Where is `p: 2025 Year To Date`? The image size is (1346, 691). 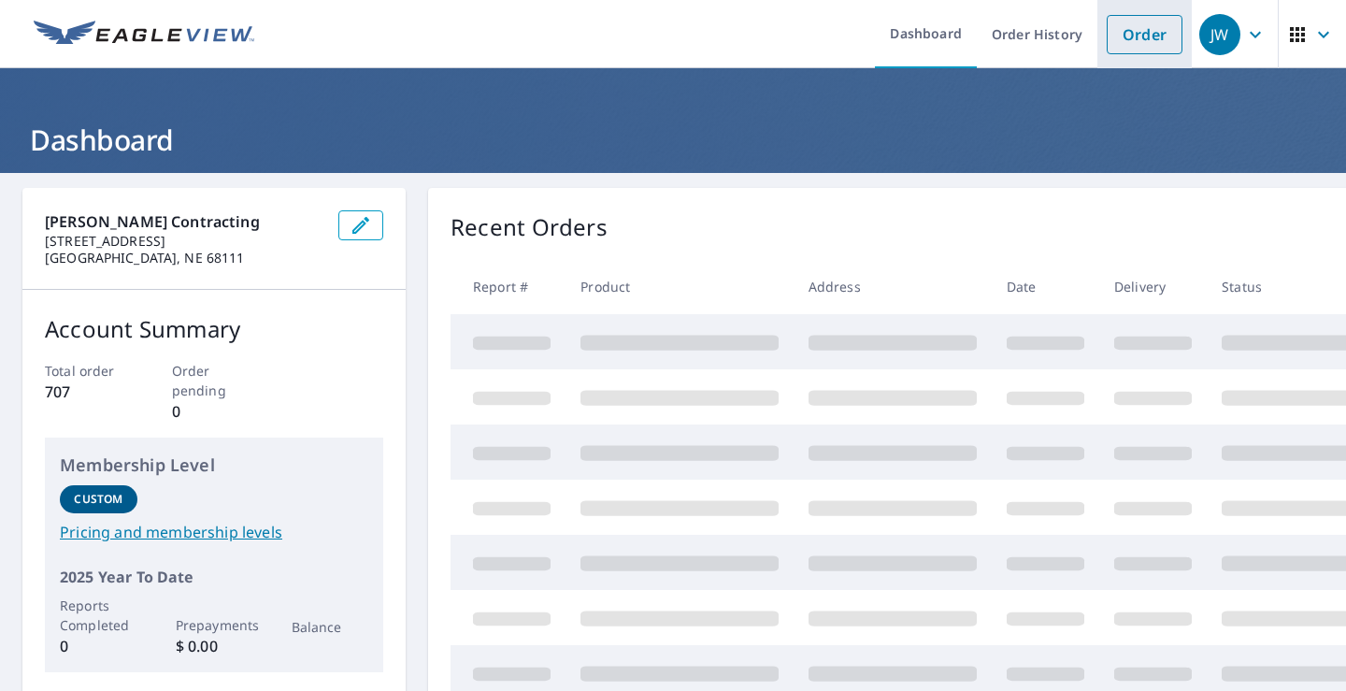
p: 2025 Year To Date is located at coordinates (214, 577).